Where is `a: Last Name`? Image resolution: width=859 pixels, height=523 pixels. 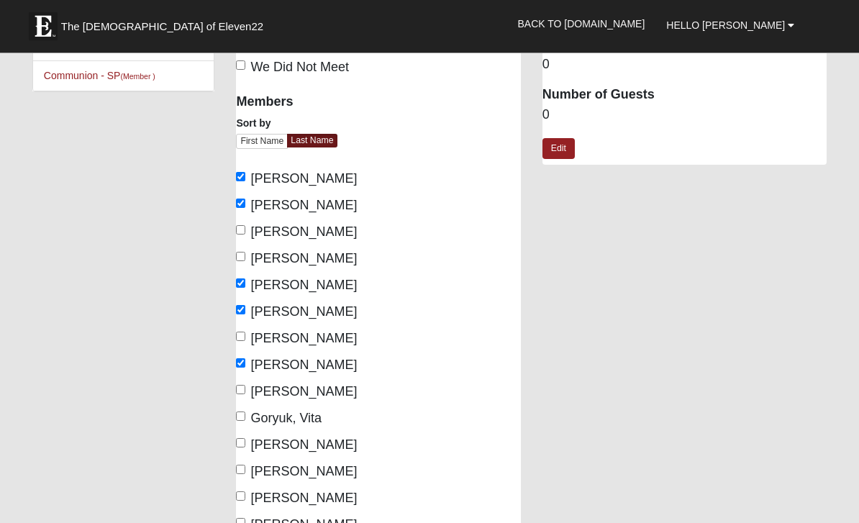
a: Last Name is located at coordinates (311, 141).